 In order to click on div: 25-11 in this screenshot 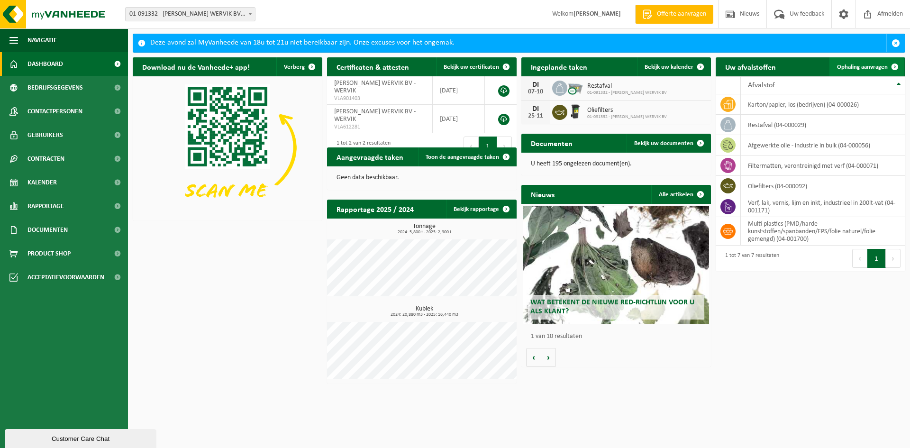, I will do `click(536, 116)`.